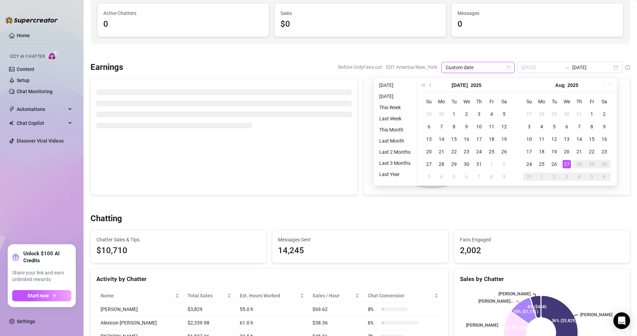 The width and height of the screenshot is (637, 336). I want to click on span: Total Sales, so click(207, 296).